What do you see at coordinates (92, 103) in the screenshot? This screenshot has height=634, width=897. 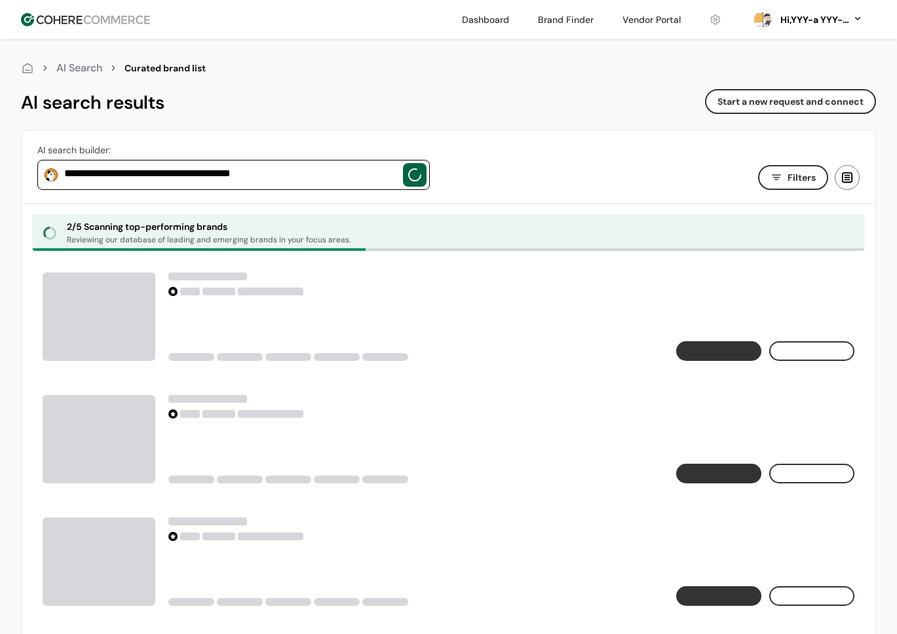 I see `div: AI search results` at bounding box center [92, 103].